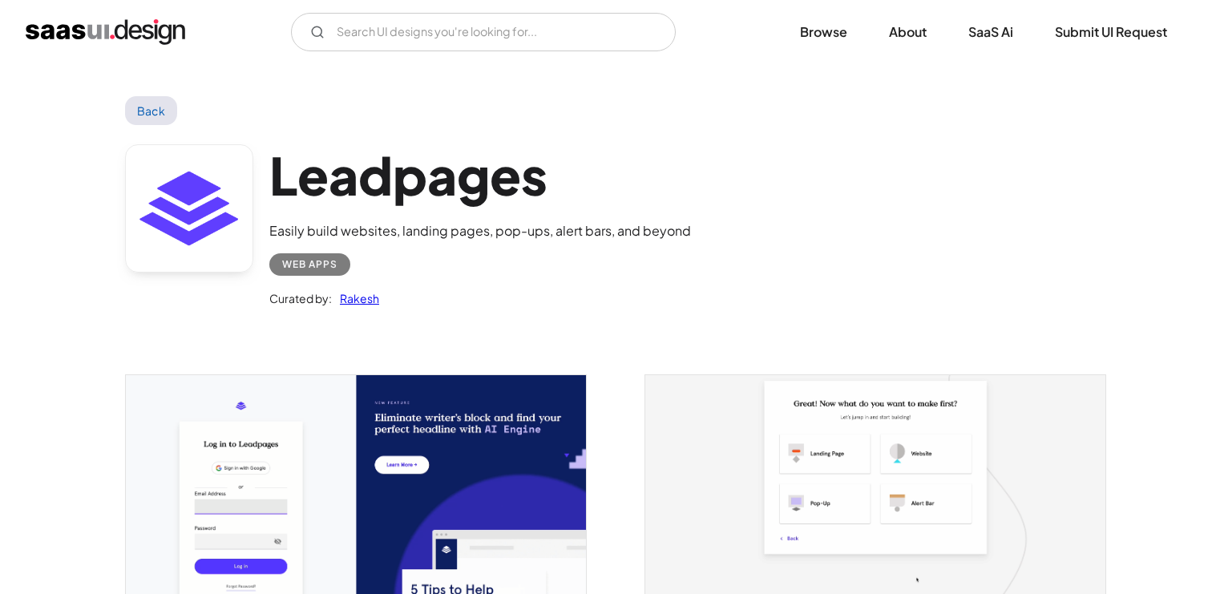  Describe the element at coordinates (483, 32) in the screenshot. I see `input: Search UI designs you're looking for...` at that location.